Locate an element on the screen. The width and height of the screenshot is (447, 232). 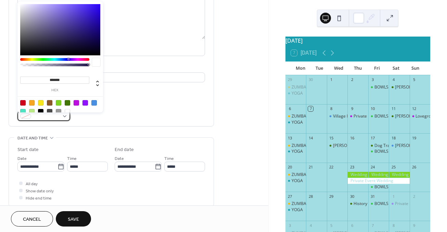
div: 24 is located at coordinates (373, 167).